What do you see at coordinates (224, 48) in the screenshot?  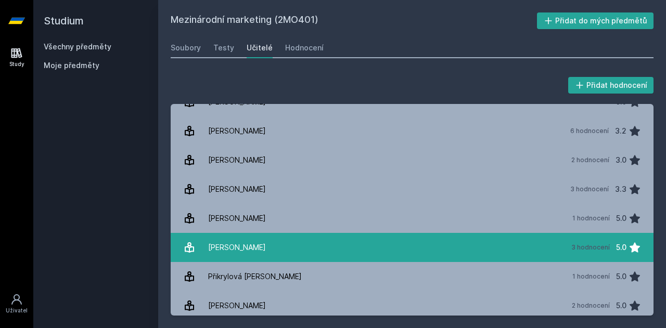 I see `div: Testy` at bounding box center [224, 48].